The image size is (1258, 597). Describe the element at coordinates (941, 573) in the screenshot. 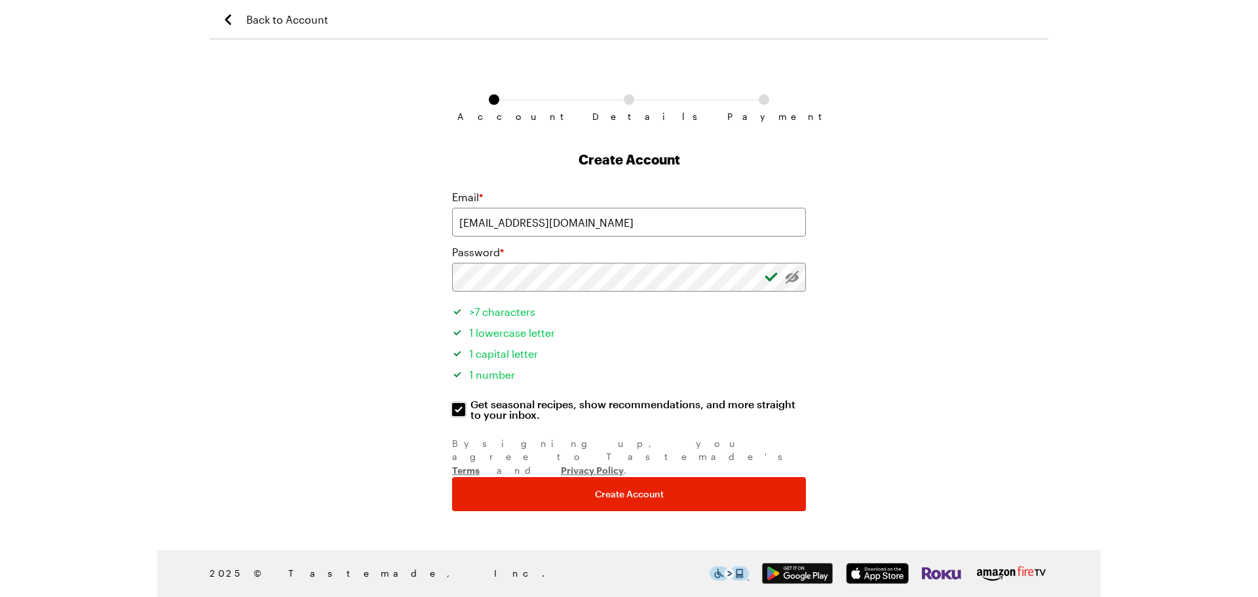

I see `img: Roku` at that location.